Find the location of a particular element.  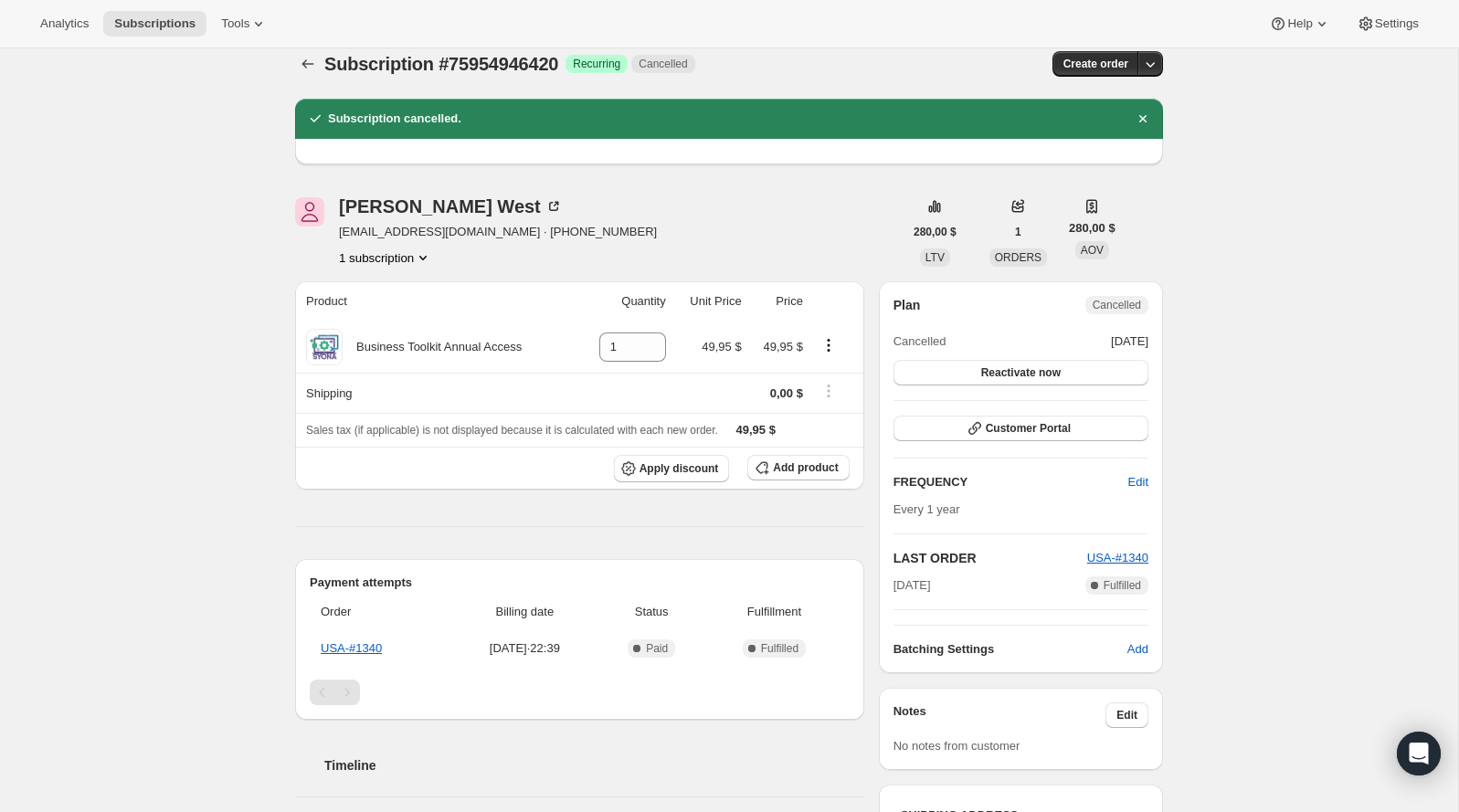

span: Add is located at coordinates (1137, 650).